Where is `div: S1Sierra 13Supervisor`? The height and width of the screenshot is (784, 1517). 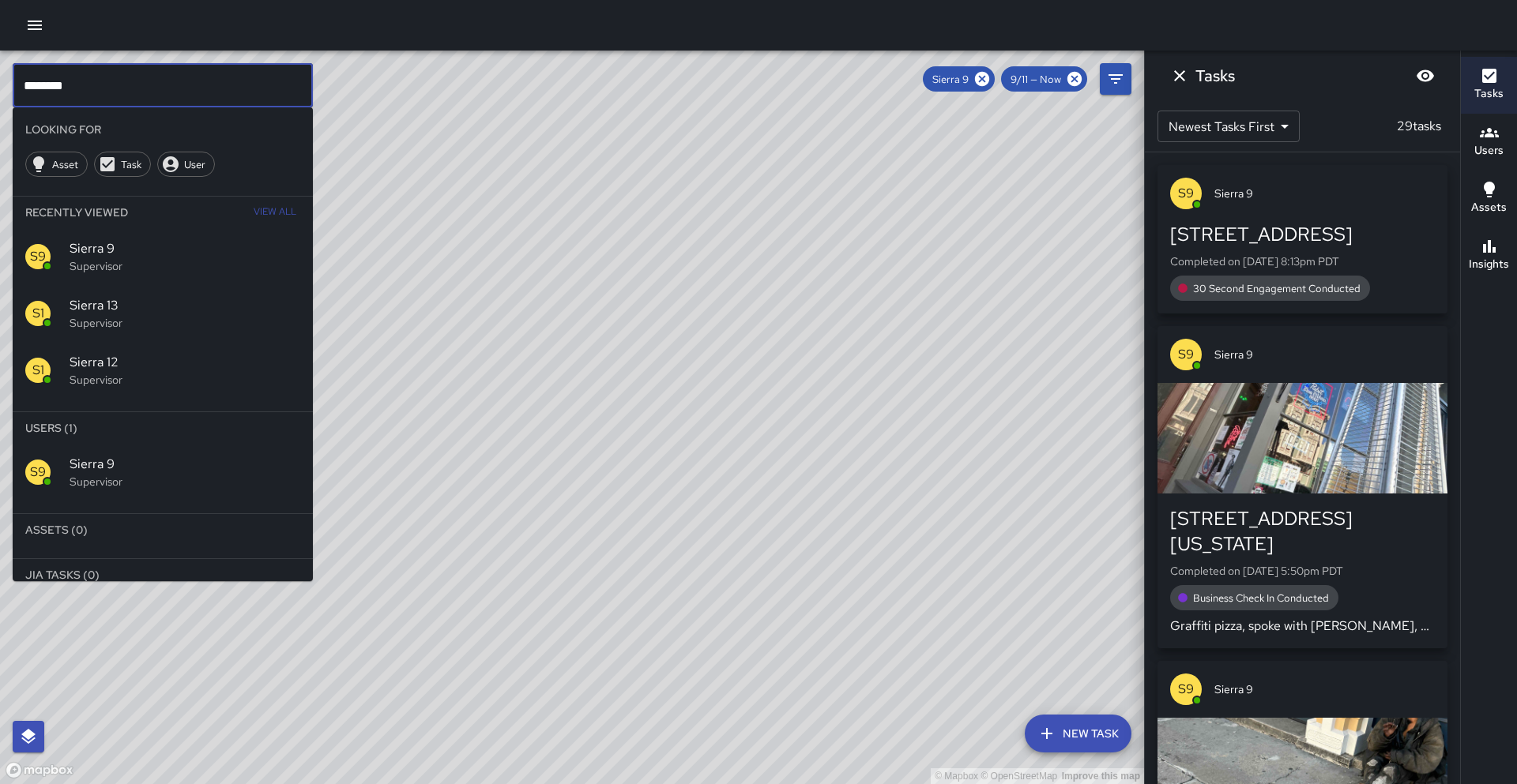
div: S1Sierra 13Supervisor is located at coordinates (163, 314).